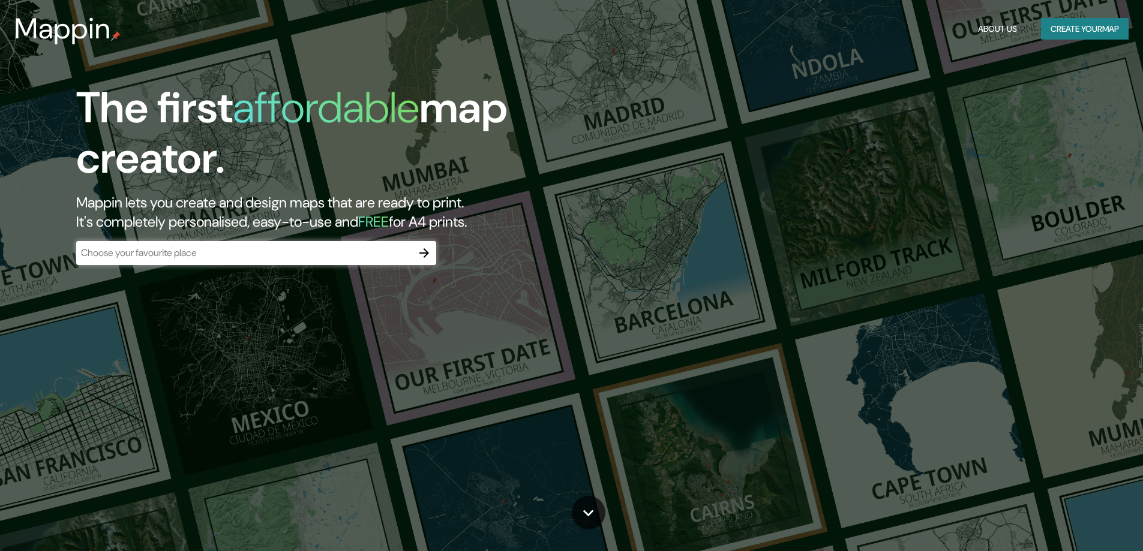  What do you see at coordinates (373, 221) in the screenshot?
I see `h5: FREE` at bounding box center [373, 221].